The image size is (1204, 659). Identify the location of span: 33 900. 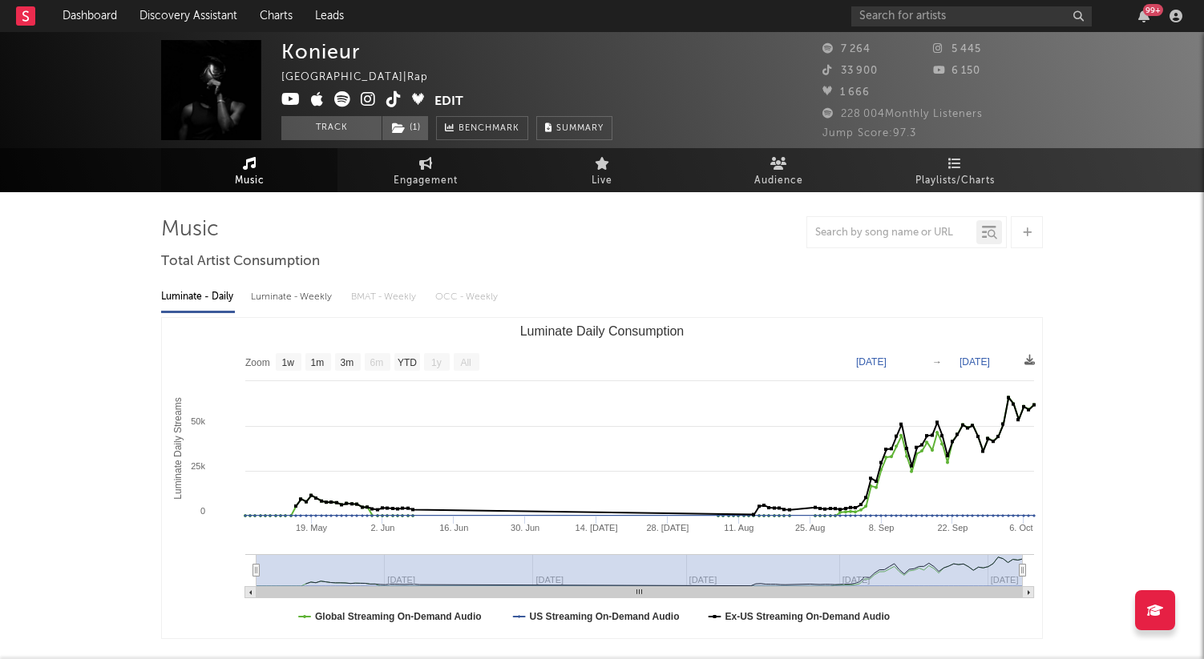
(849, 71).